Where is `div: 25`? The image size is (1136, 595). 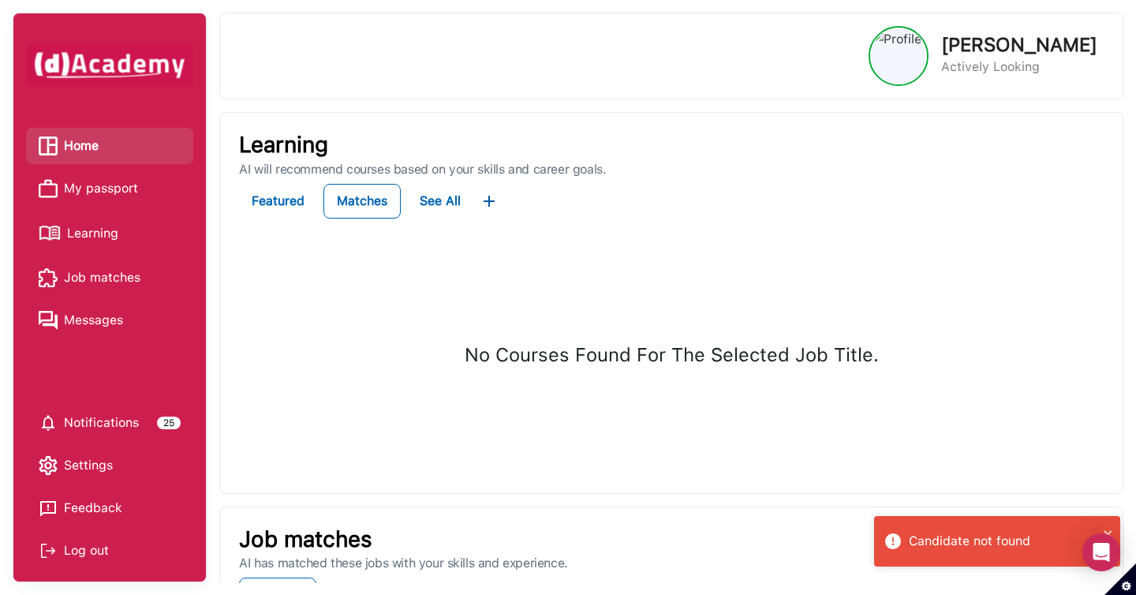 div: 25 is located at coordinates (169, 423).